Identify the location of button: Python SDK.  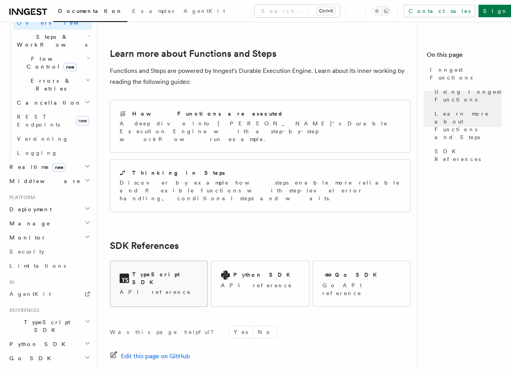
(49, 345).